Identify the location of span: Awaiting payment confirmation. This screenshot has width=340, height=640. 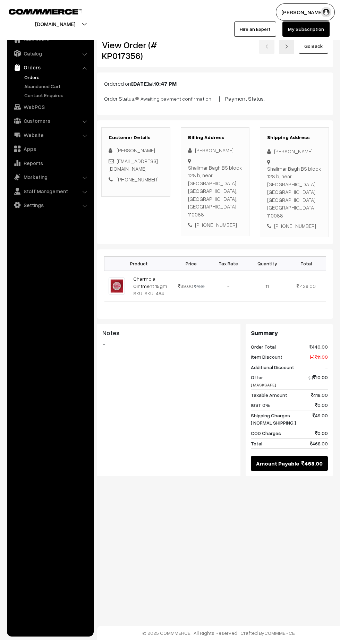
(173, 98).